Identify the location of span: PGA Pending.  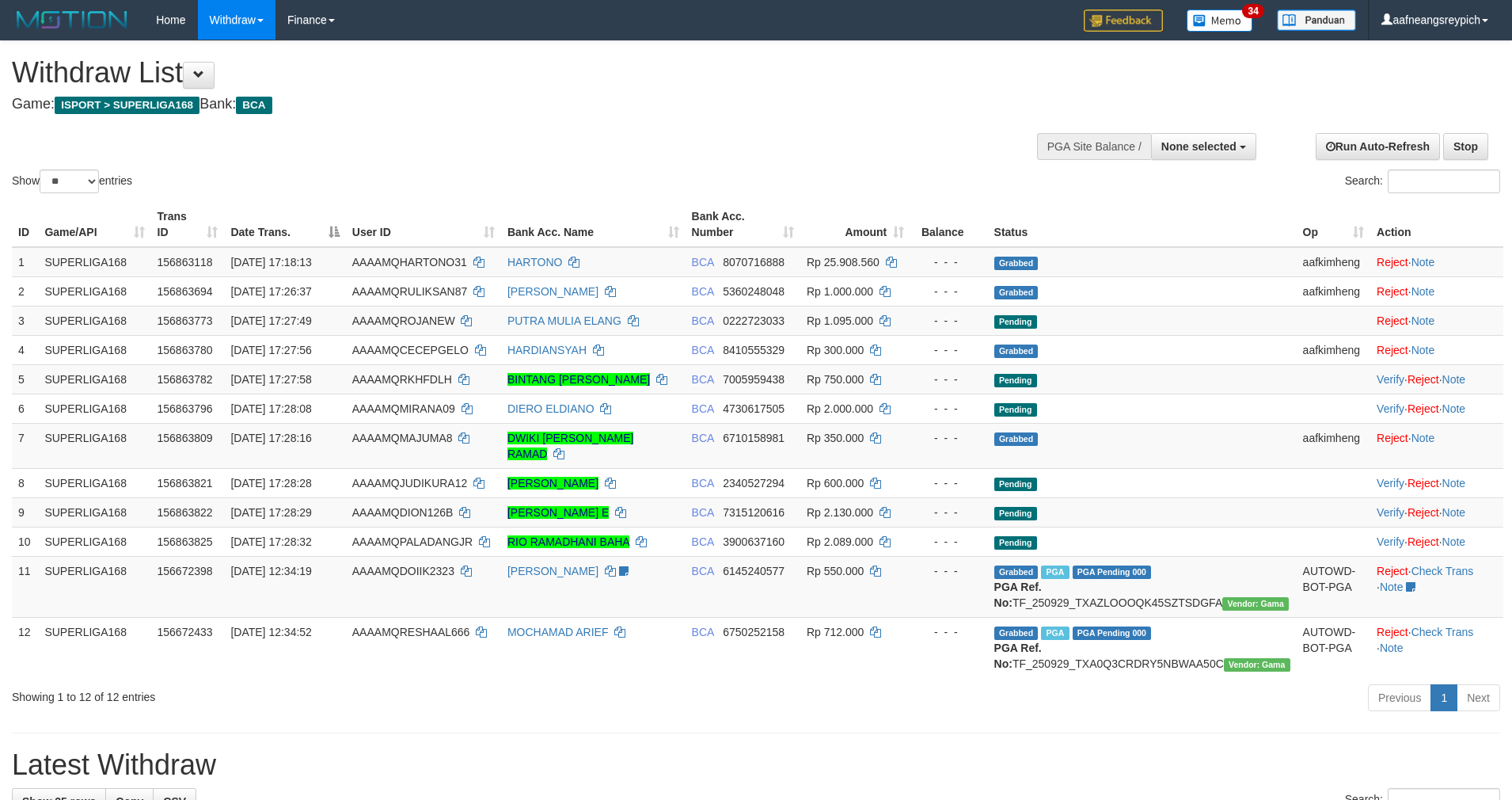
(1112, 632).